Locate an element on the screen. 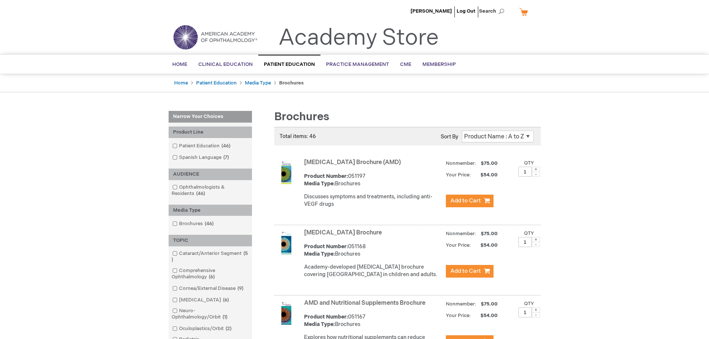 The height and width of the screenshot is (339, 709). span: Total items: 46 is located at coordinates (298, 136).